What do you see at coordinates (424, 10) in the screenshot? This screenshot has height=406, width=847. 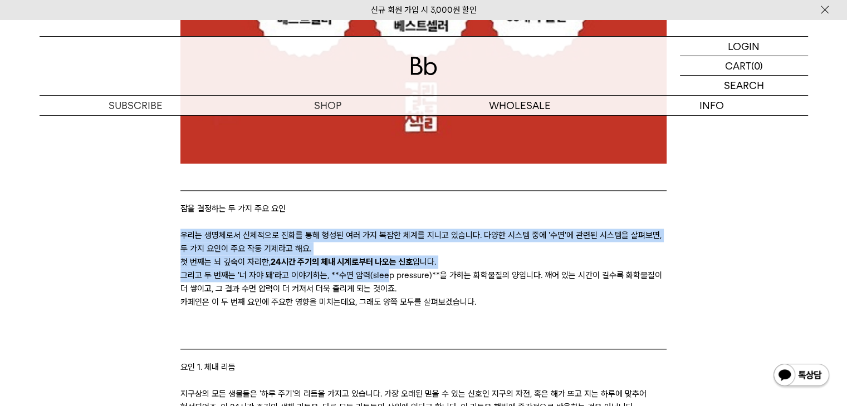 I see `a: 신규 회원 가입 시 3,000원 할인` at bounding box center [424, 10].